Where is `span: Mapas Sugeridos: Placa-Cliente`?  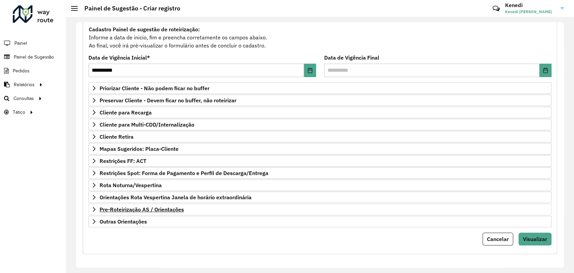 span: Mapas Sugeridos: Placa-Cliente is located at coordinates (139, 149).